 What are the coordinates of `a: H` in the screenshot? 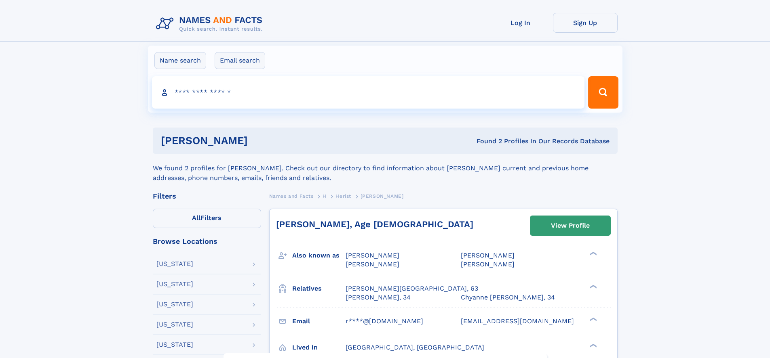 It's located at (325, 196).